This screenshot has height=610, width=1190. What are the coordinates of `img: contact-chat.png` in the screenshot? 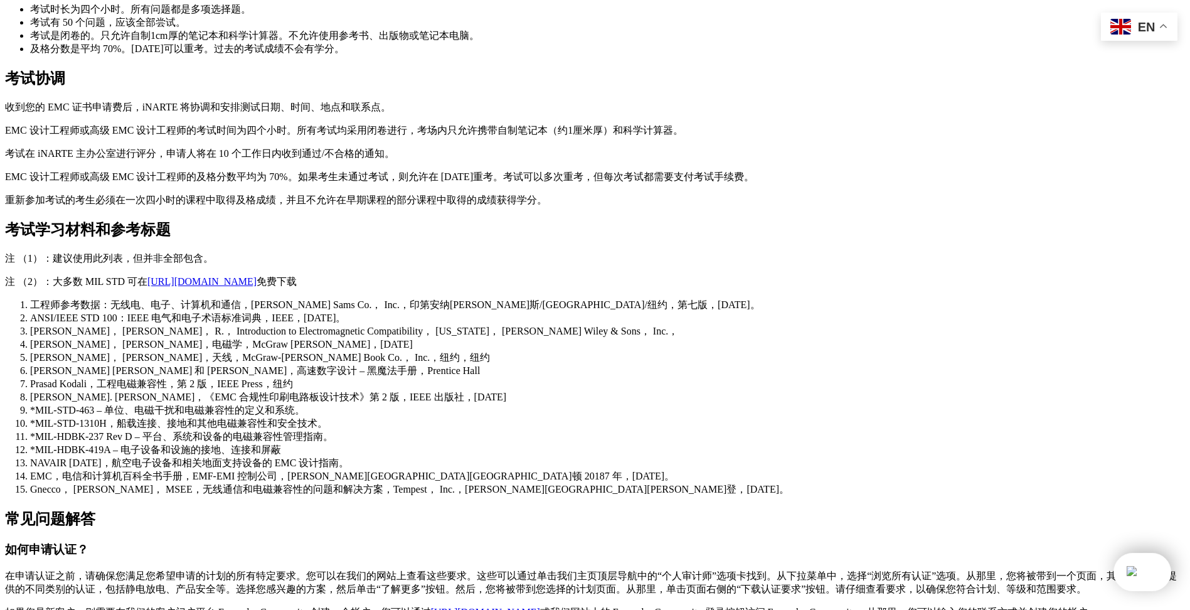 It's located at (1132, 571).